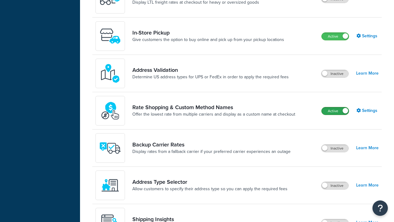 The width and height of the screenshot is (394, 222). I want to click on a: Determine US address types for UPS or FedEx in order to apply the required fees, so click(211, 77).